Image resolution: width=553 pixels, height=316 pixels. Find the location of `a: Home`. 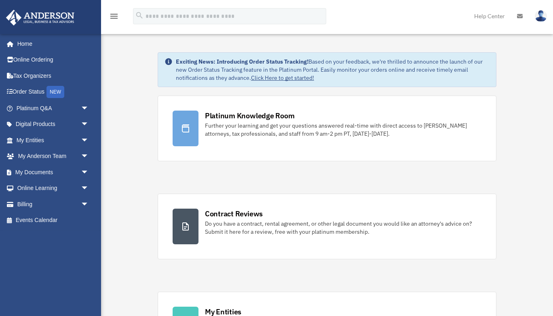

a: Home is located at coordinates (51, 44).